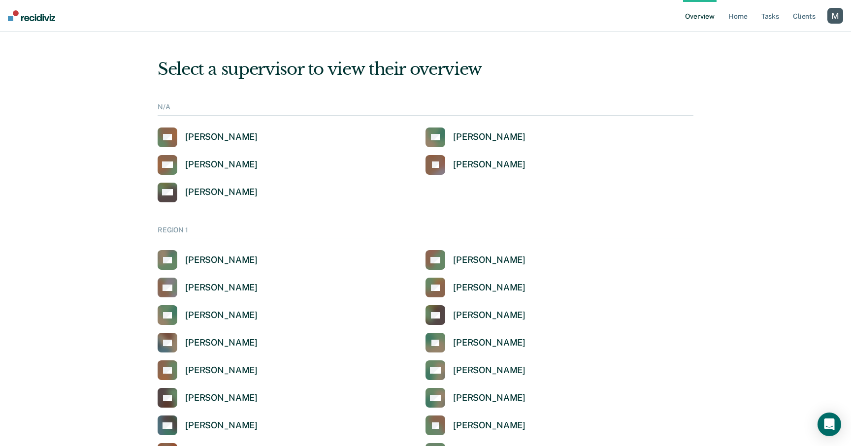  What do you see at coordinates (425, 109) in the screenshot?
I see `div: N/A` at bounding box center [425, 109].